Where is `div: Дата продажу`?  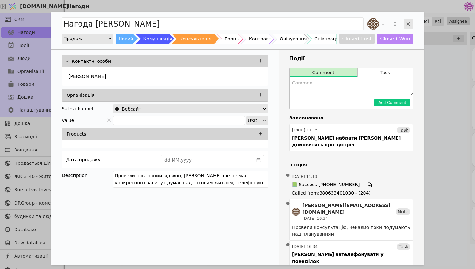
div: Дата продажу is located at coordinates (83, 159).